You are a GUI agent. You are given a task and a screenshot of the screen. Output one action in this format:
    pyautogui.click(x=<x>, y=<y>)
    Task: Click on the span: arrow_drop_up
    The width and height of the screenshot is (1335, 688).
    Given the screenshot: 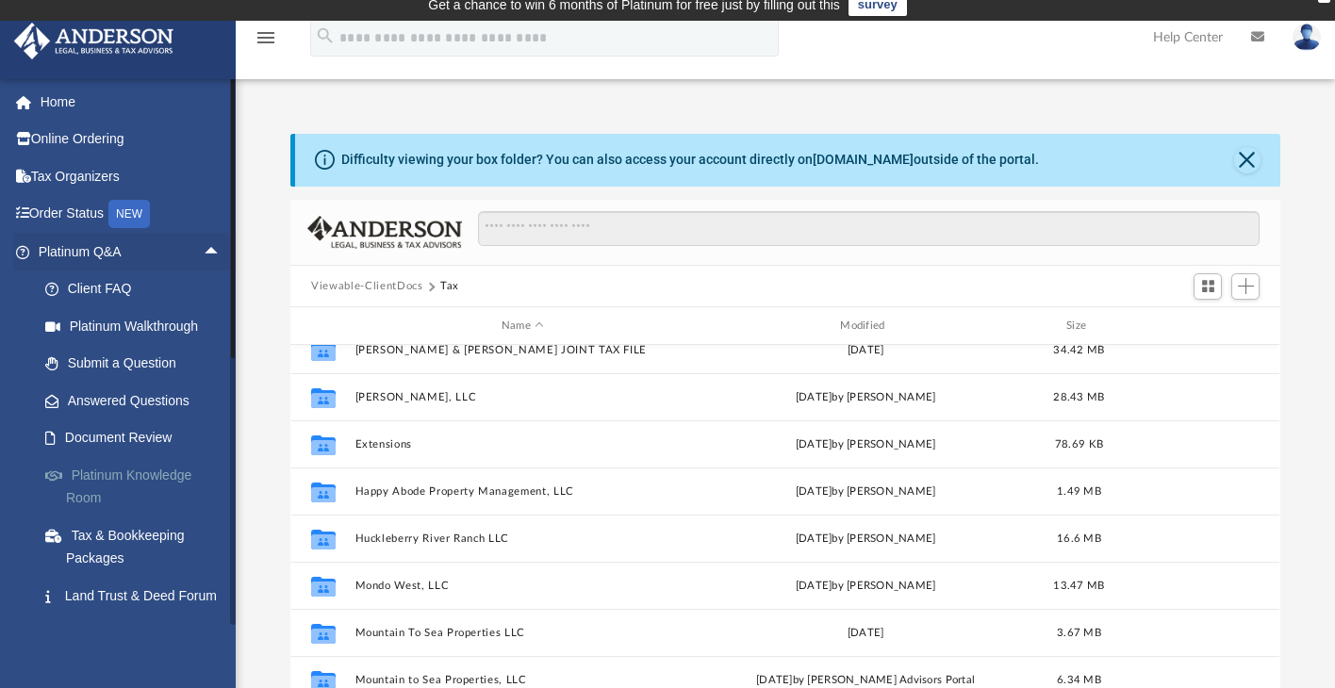 What is the action you would take?
    pyautogui.click(x=221, y=252)
    